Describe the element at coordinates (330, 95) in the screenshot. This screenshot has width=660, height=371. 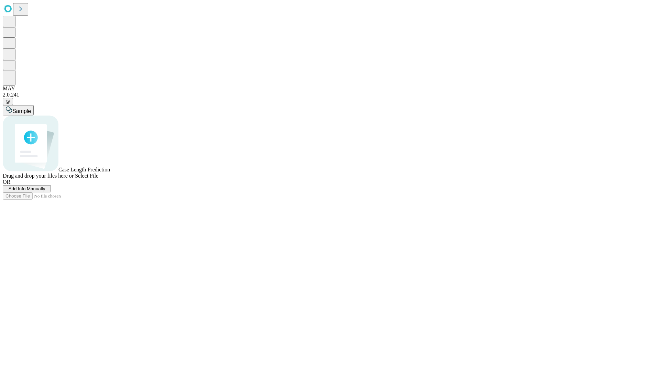
I see `div: 2.0.241` at that location.